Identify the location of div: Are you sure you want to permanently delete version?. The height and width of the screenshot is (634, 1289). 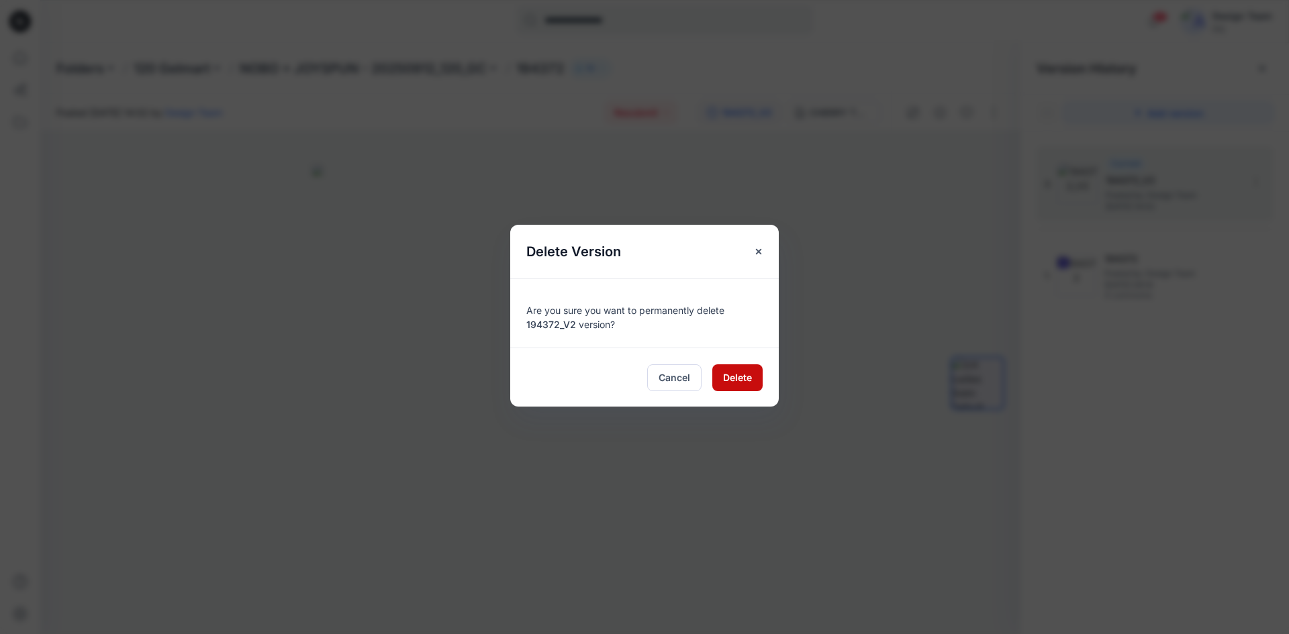
(645, 314).